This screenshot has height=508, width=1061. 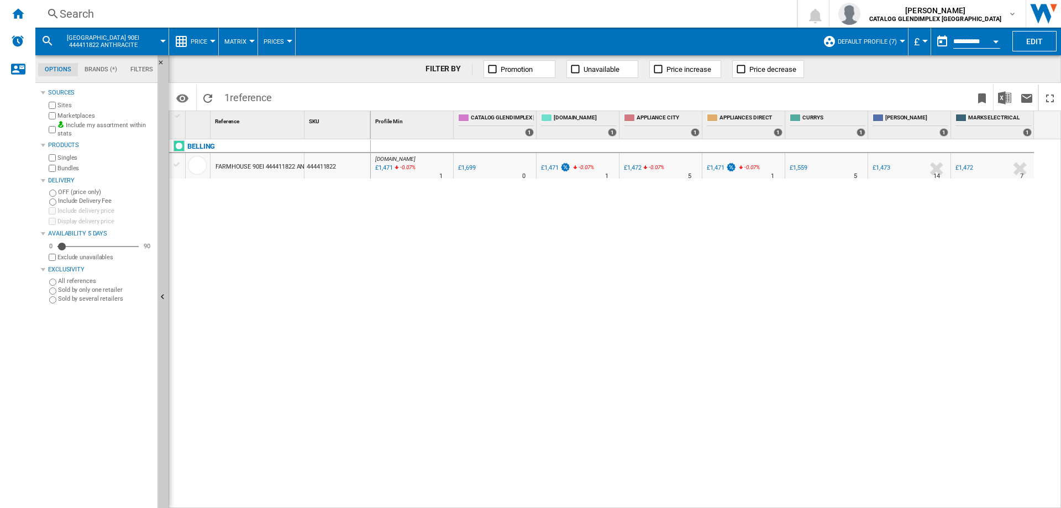 What do you see at coordinates (105, 211) in the screenshot?
I see `label: Include delivery price` at bounding box center [105, 211].